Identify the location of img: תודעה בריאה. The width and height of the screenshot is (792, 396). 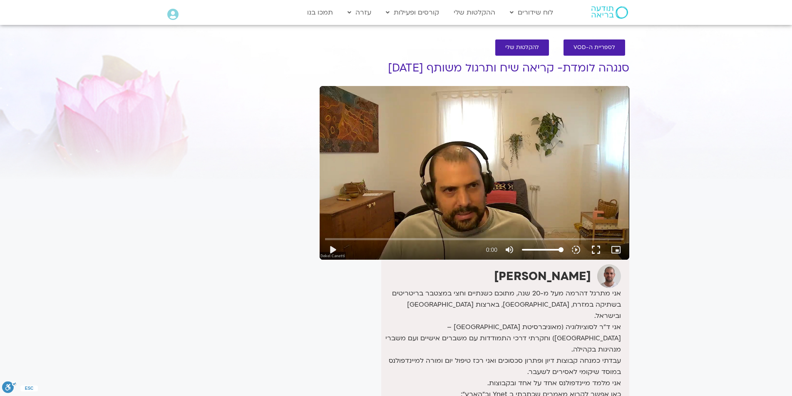
(609, 12).